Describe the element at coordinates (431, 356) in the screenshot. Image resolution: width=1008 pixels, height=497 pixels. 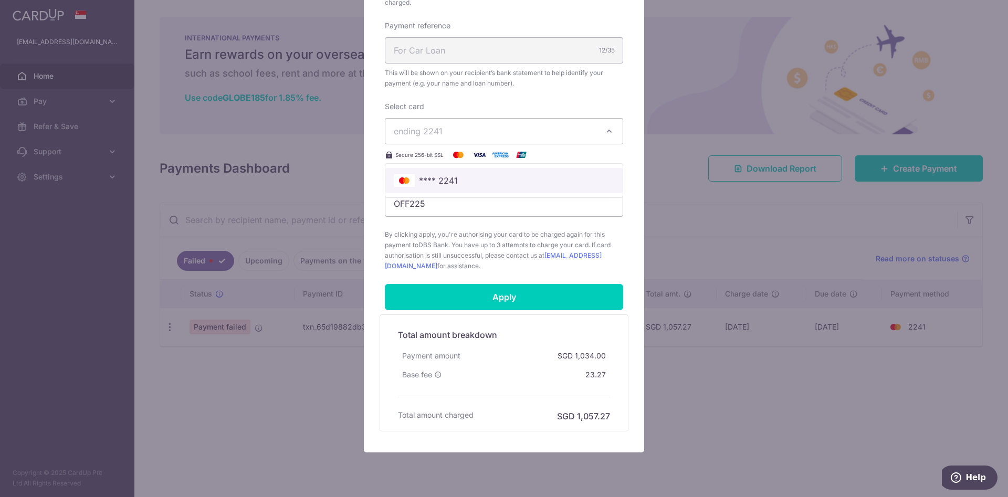
I see `div: Payment amount` at that location.